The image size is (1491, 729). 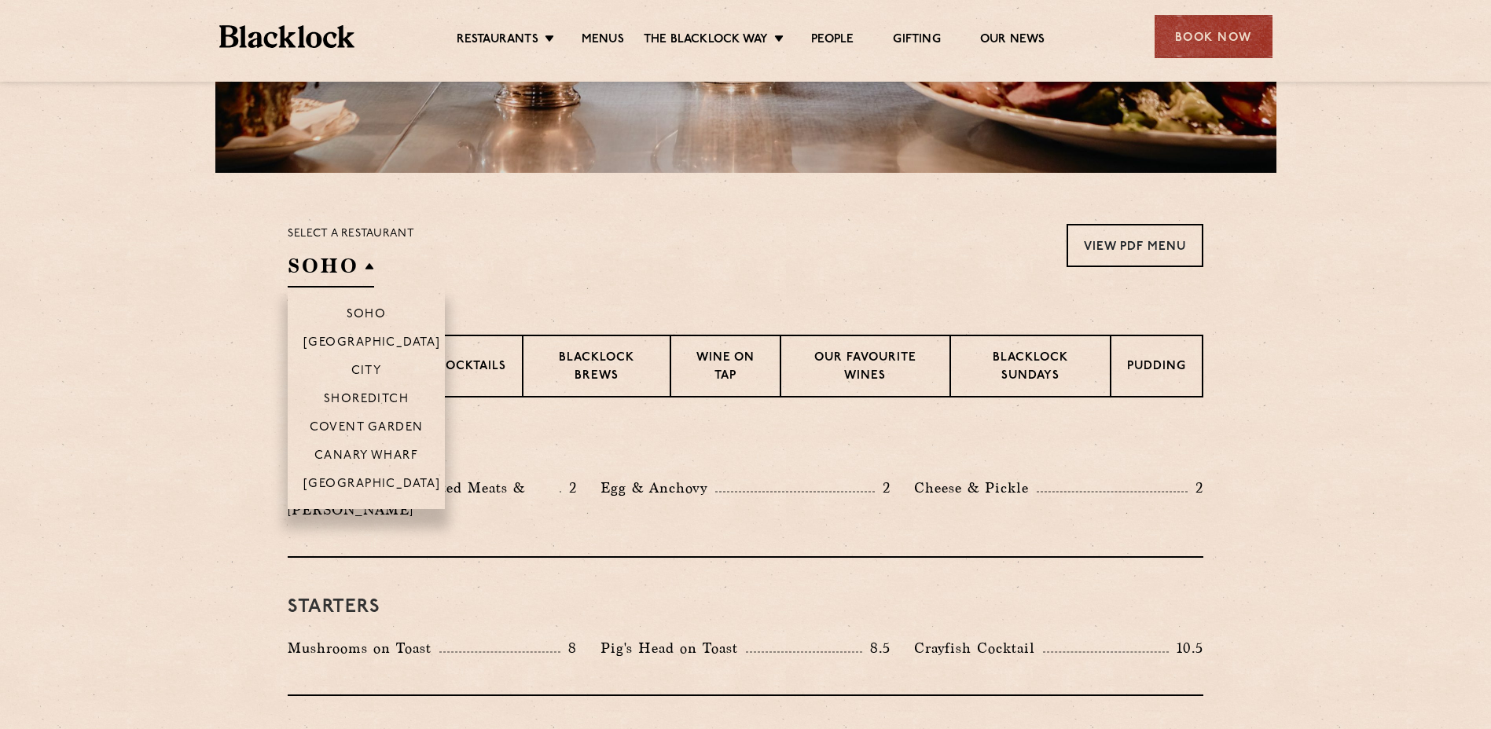 I want to click on p: Pig's Head on Toast, so click(x=673, y=648).